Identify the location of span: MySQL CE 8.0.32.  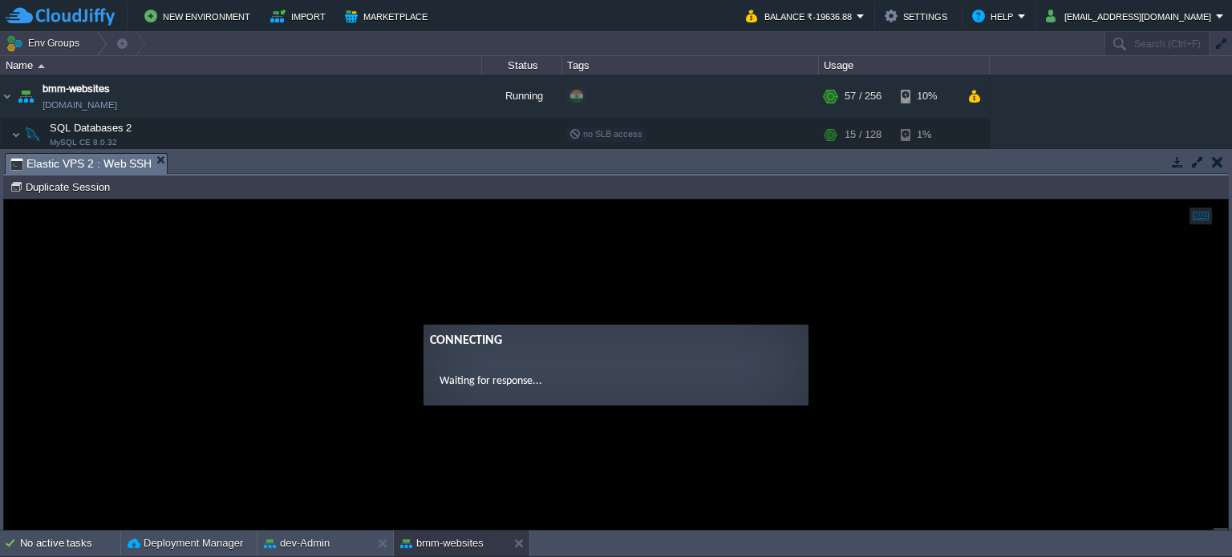
(83, 143).